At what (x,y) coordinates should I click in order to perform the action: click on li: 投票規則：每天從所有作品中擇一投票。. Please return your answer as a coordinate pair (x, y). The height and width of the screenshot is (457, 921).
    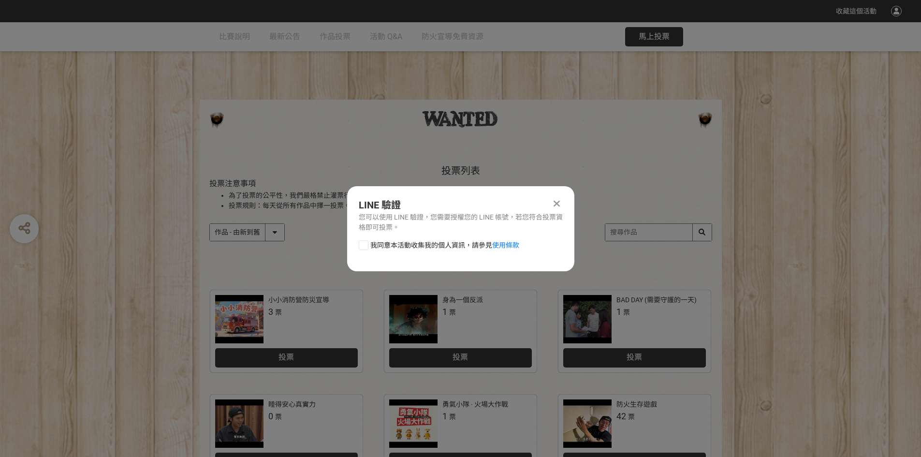
    Looking at the image, I should click on (471, 206).